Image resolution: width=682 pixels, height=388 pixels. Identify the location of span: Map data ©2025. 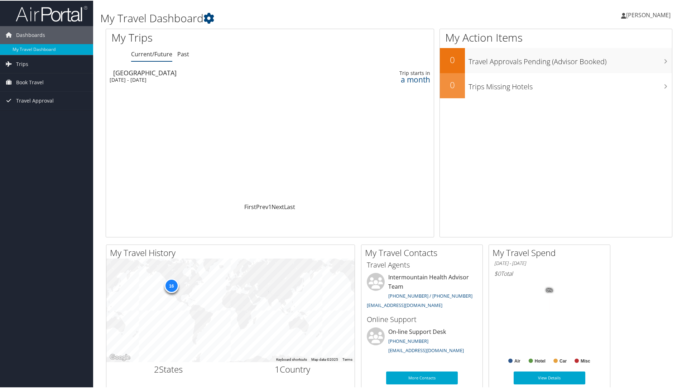
(325, 358).